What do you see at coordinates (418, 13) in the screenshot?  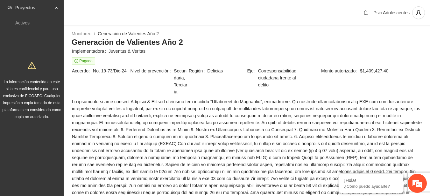 I see `span: user` at bounding box center [418, 13].